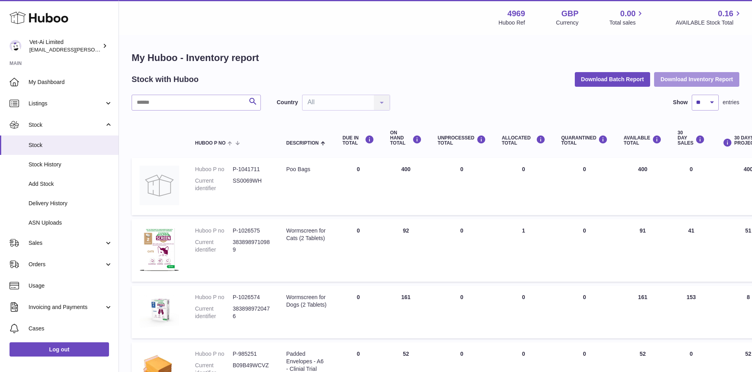  What do you see at coordinates (251, 354) in the screenshot?
I see `dd: P-985251` at bounding box center [251, 354].